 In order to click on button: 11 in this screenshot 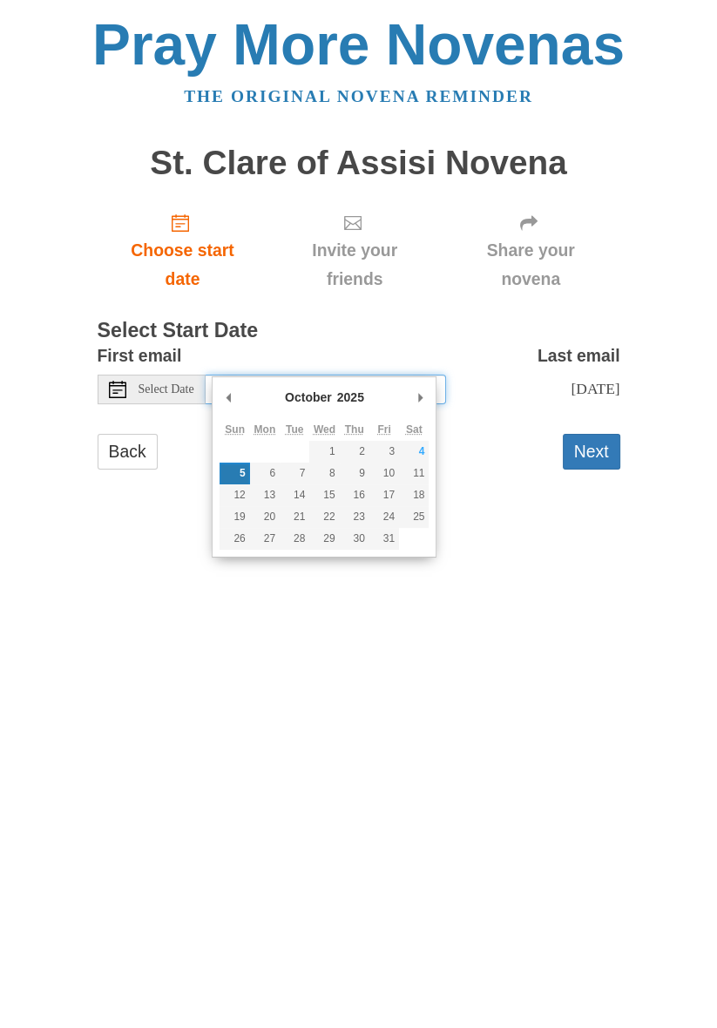, I will do `click(414, 473)`.